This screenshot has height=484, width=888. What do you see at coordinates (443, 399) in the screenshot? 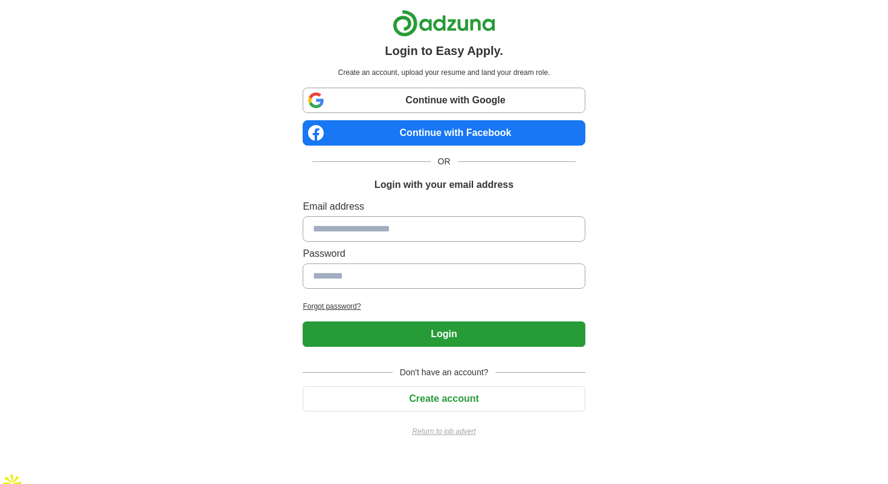
I see `button: Create account` at bounding box center [443, 399].